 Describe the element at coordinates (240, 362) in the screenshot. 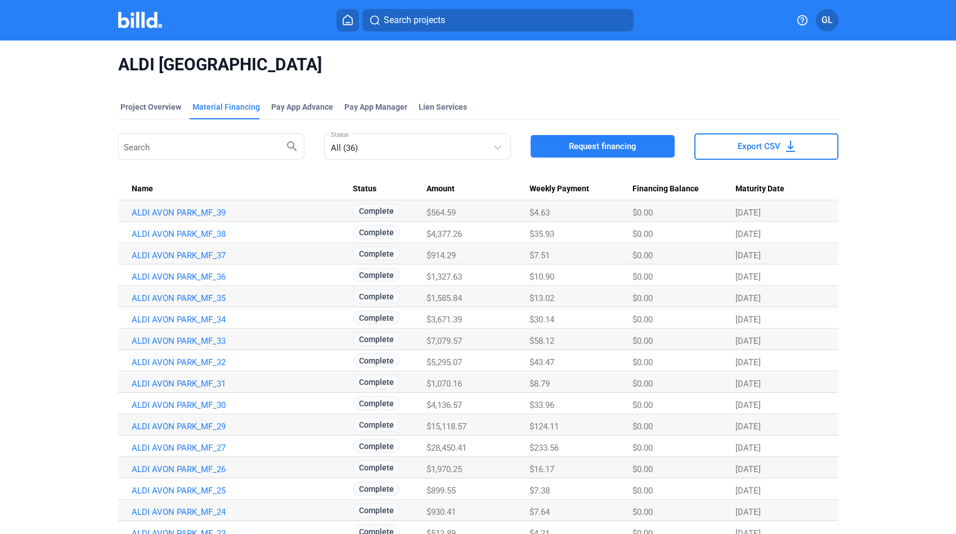

I see `a: ALDI AVON PARK_MF_32` at that location.